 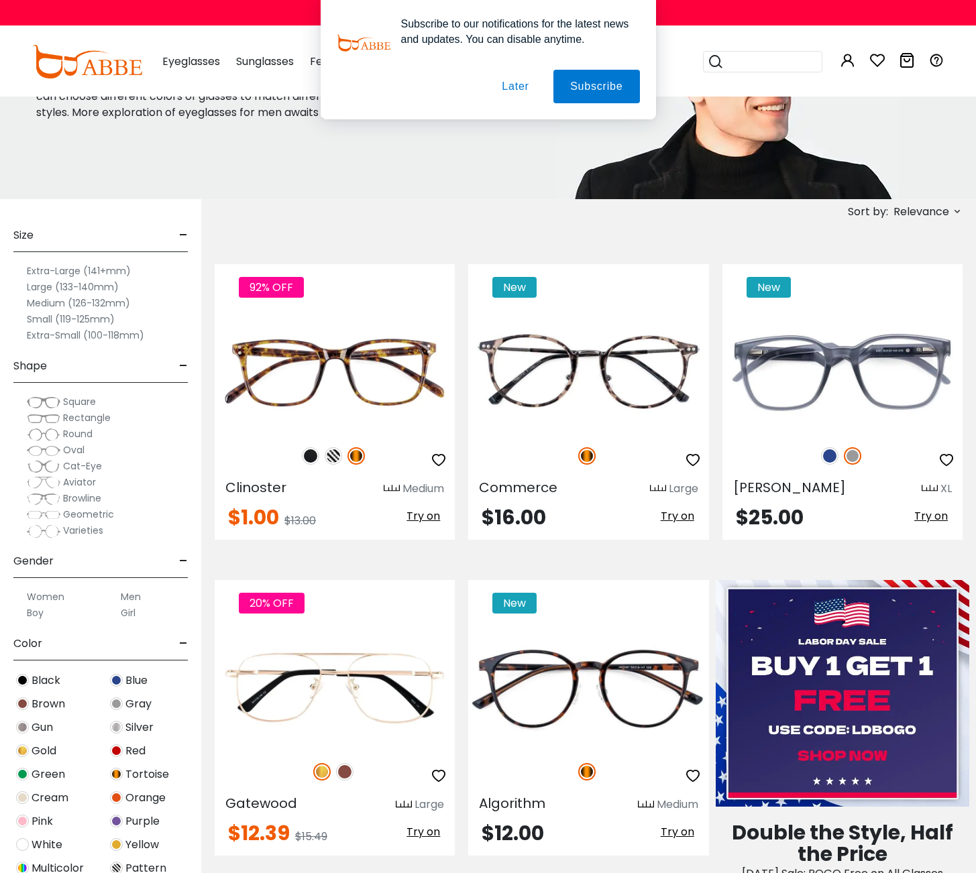 I want to click on span: Aviator, so click(x=79, y=482).